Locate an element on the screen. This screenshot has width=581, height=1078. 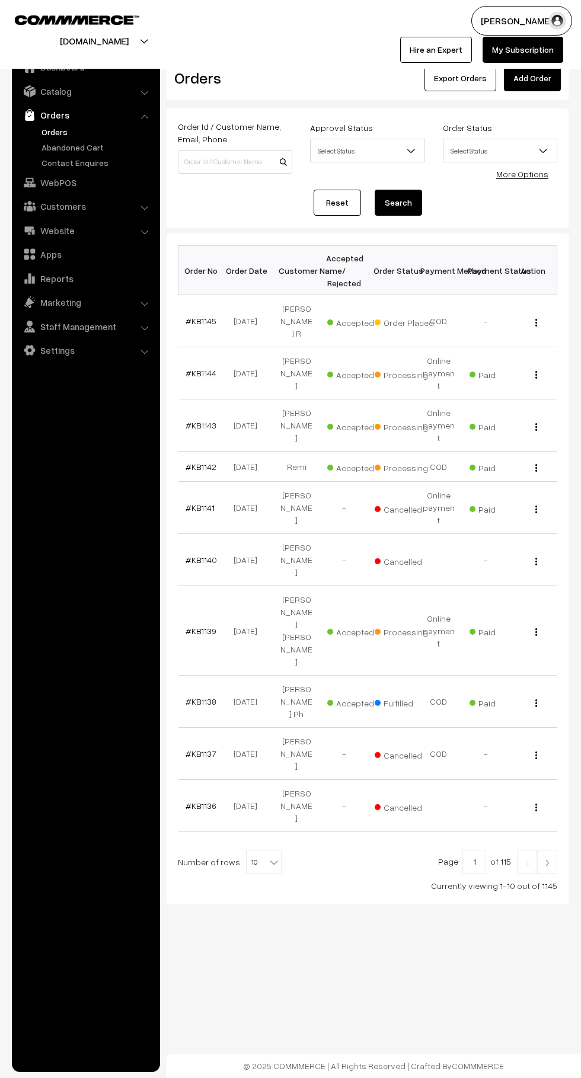
button: Search is located at coordinates (398, 203).